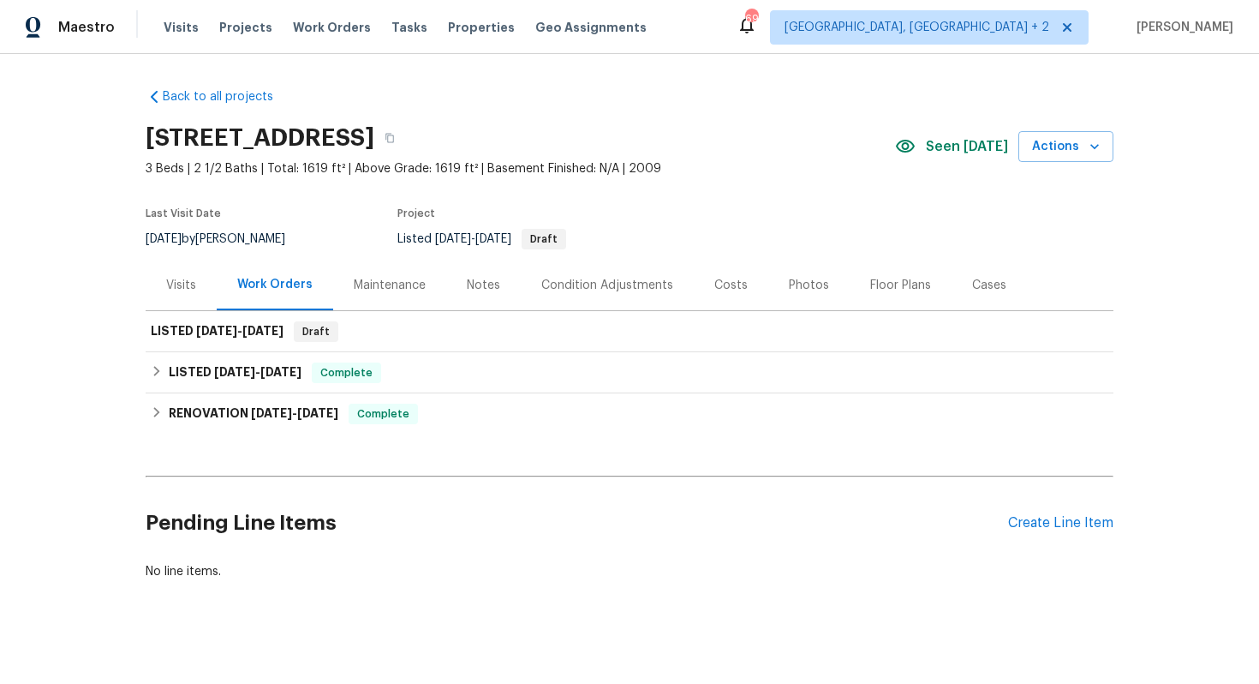 The height and width of the screenshot is (684, 1259). What do you see at coordinates (1060, 522) in the screenshot?
I see `div: Create Line Item` at bounding box center [1060, 522].